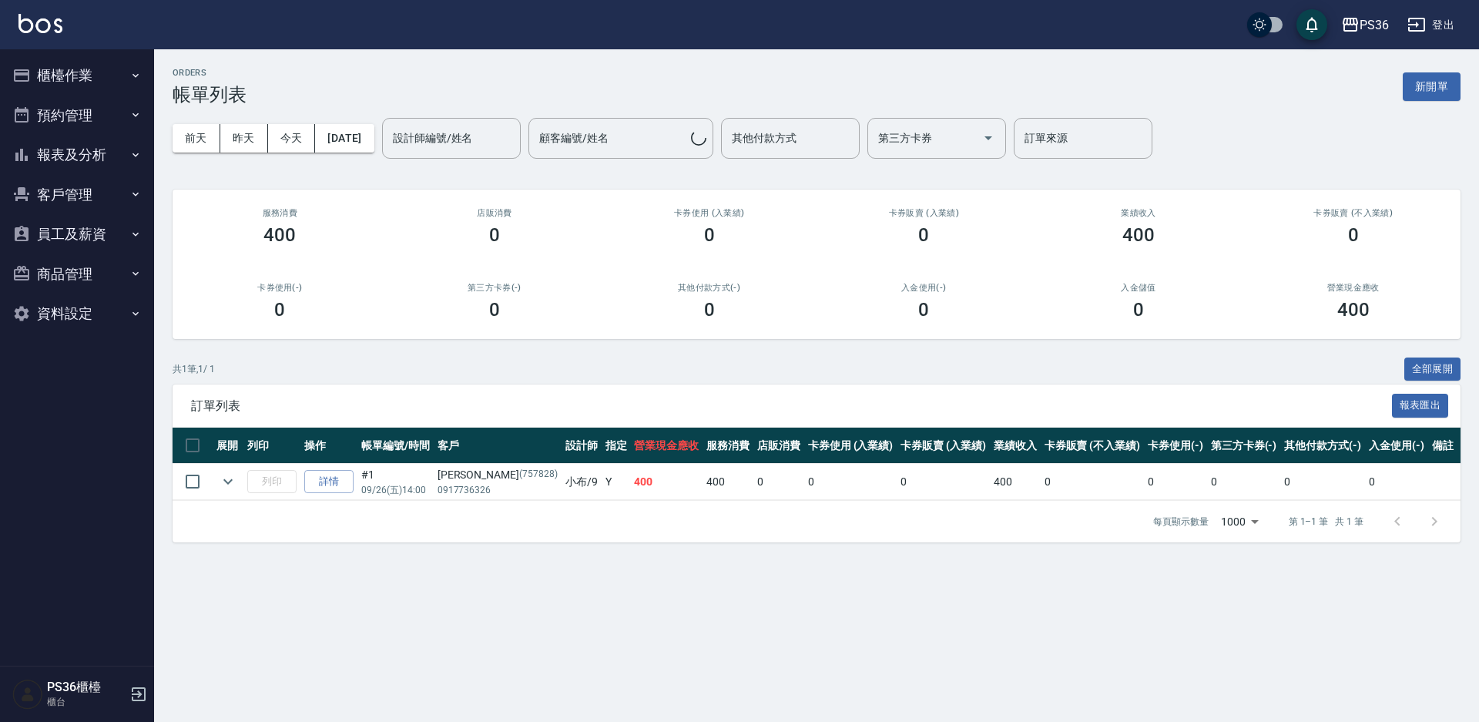 The height and width of the screenshot is (722, 1479). What do you see at coordinates (272, 445) in the screenshot?
I see `th: 列印` at bounding box center [272, 445].